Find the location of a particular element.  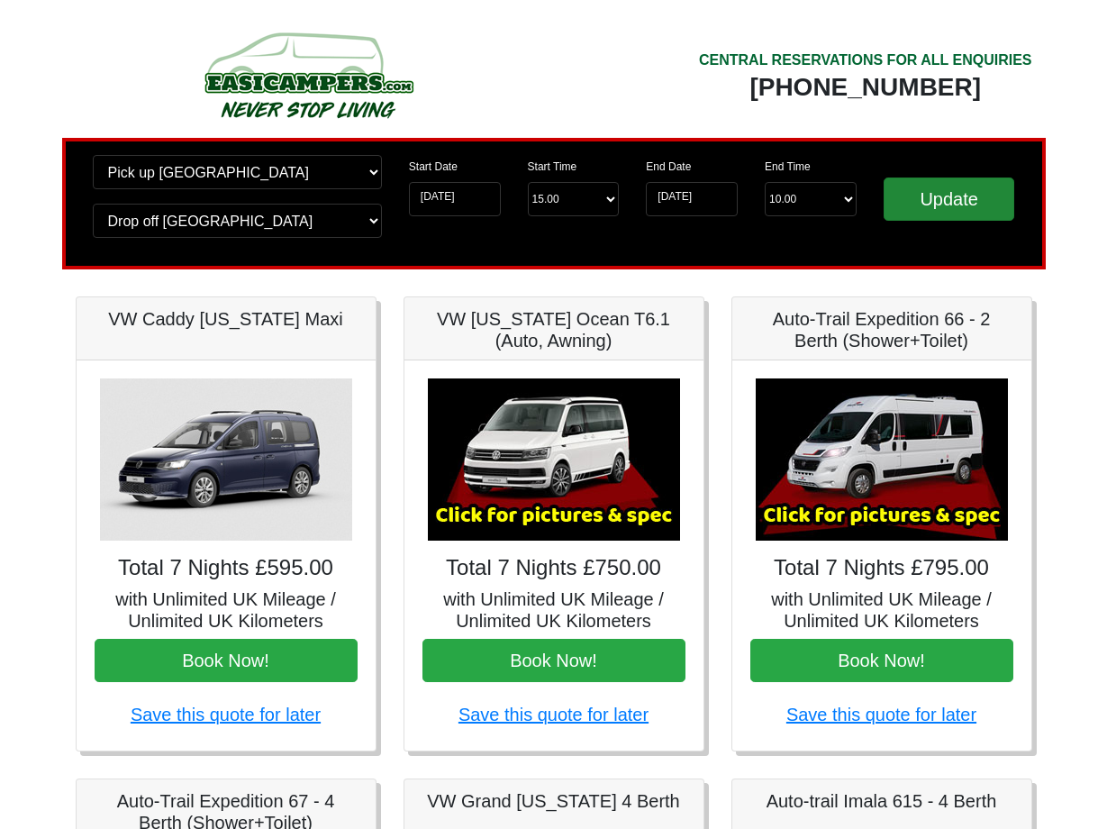

label: Start Time is located at coordinates (552, 167).